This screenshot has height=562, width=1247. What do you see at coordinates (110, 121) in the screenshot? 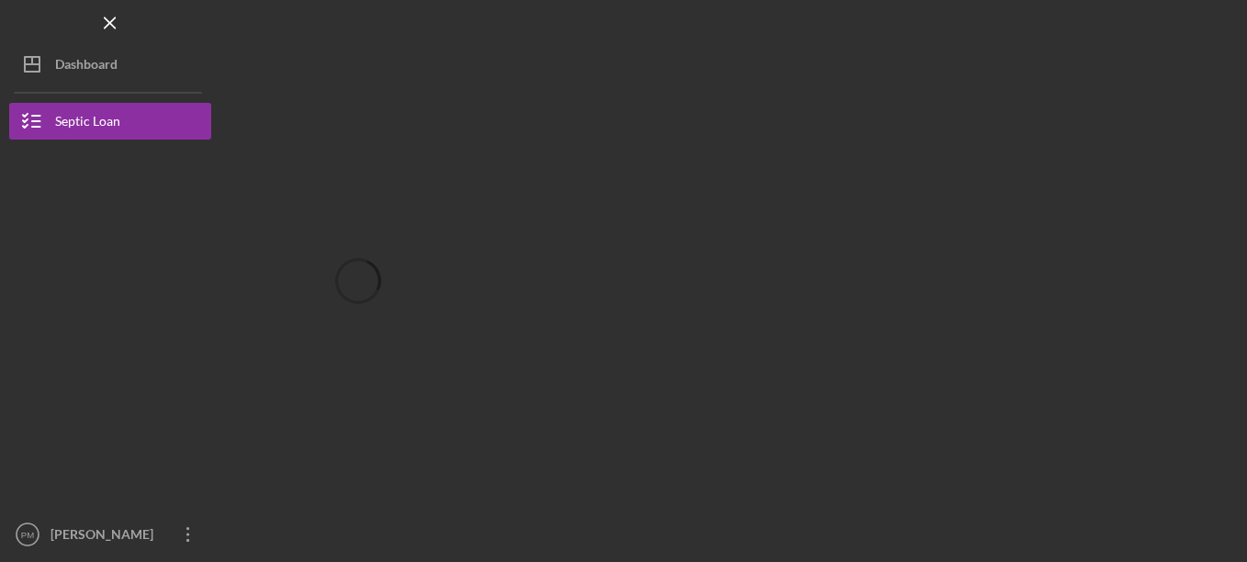
I see `button: Septic Loan` at bounding box center [110, 121].